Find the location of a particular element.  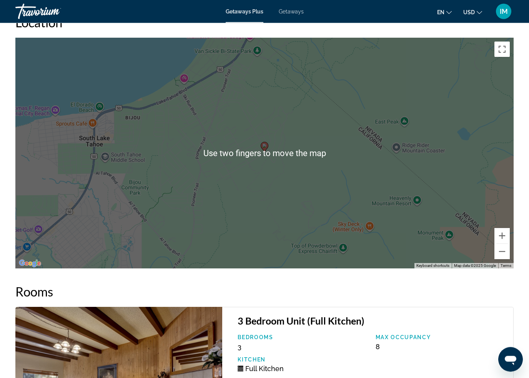

p: Max Occupancy is located at coordinates (440, 337).